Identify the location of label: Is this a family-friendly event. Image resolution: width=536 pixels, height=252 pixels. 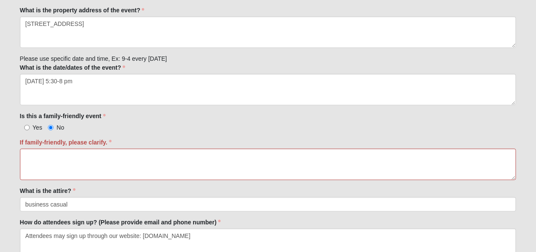
(63, 116).